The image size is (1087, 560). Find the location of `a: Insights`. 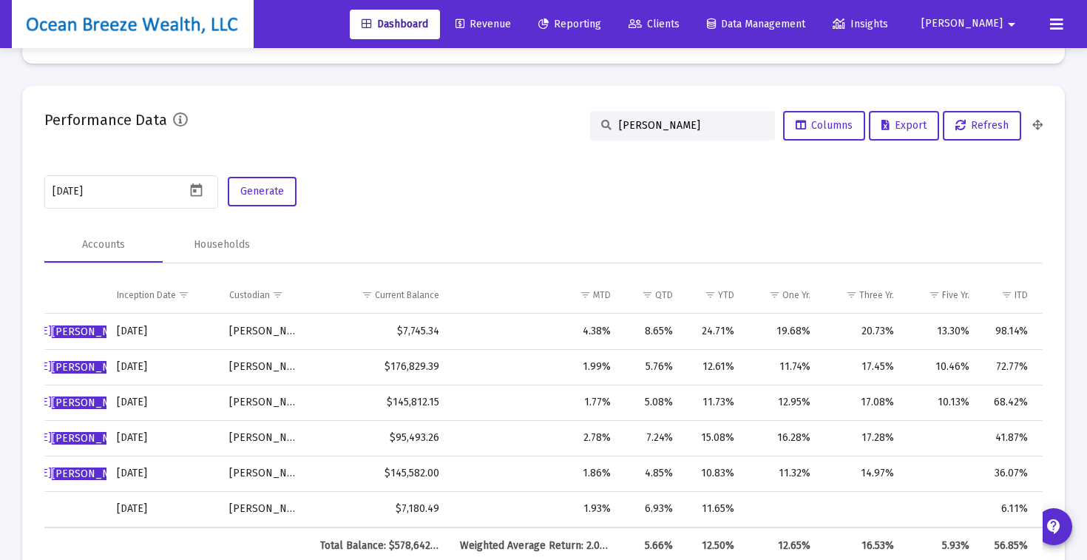

a: Insights is located at coordinates (860, 24).